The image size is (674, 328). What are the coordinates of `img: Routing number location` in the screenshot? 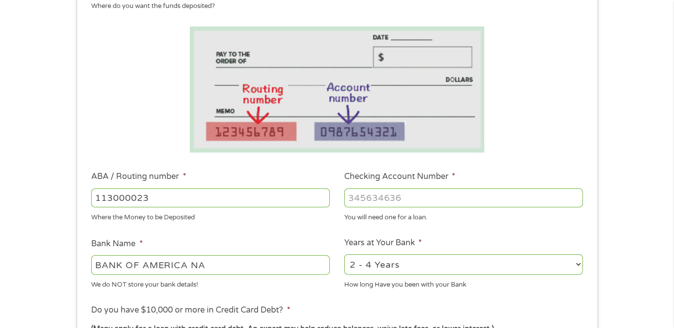 It's located at (337, 89).